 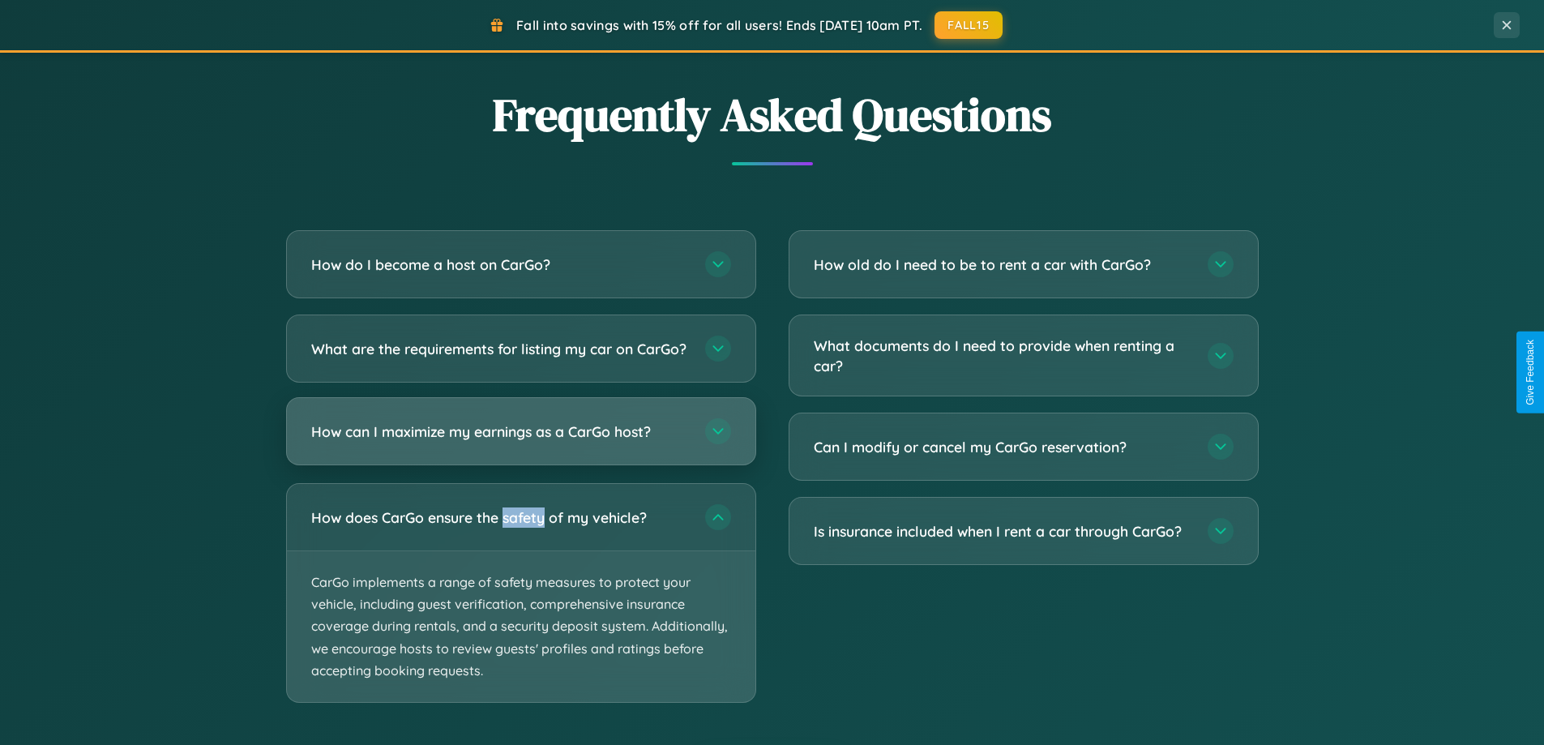 What do you see at coordinates (500, 431) in the screenshot?
I see `h3: How can I maximize my earnings as a CarGo host?` at bounding box center [500, 431].